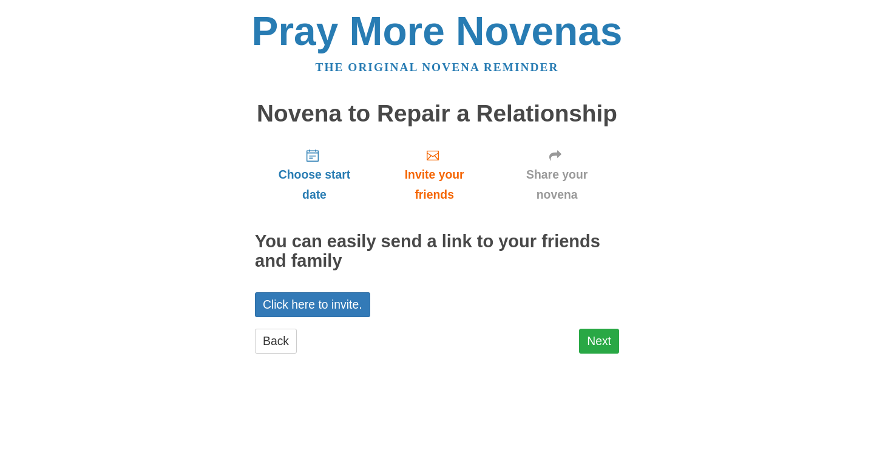  What do you see at coordinates (557, 185) in the screenshot?
I see `span: Share your novena` at bounding box center [557, 185].